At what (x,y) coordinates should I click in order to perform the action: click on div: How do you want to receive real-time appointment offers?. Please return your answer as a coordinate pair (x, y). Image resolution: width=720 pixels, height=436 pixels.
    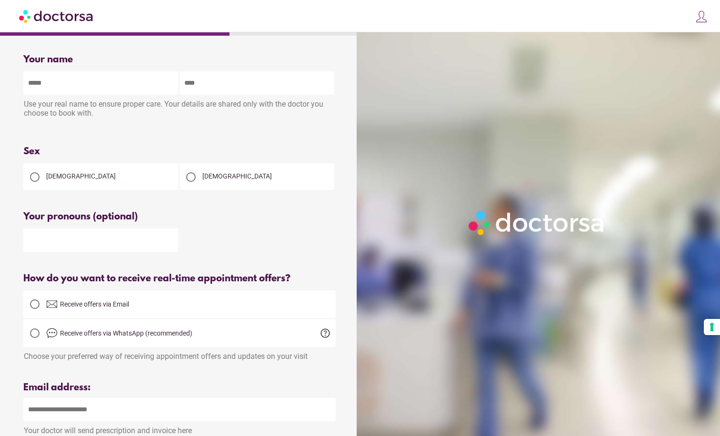
    Looking at the image, I should click on (180, 279).